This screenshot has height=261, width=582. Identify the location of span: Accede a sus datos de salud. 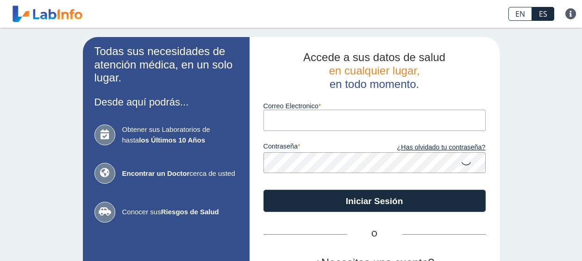
(374, 57).